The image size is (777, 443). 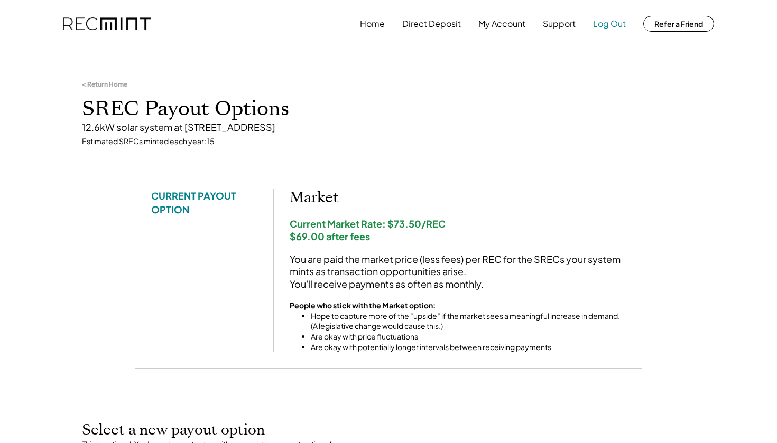 What do you see at coordinates (468, 348) in the screenshot?
I see `li: Are okay with potentially longer intervals between receiving payments` at bounding box center [468, 348].